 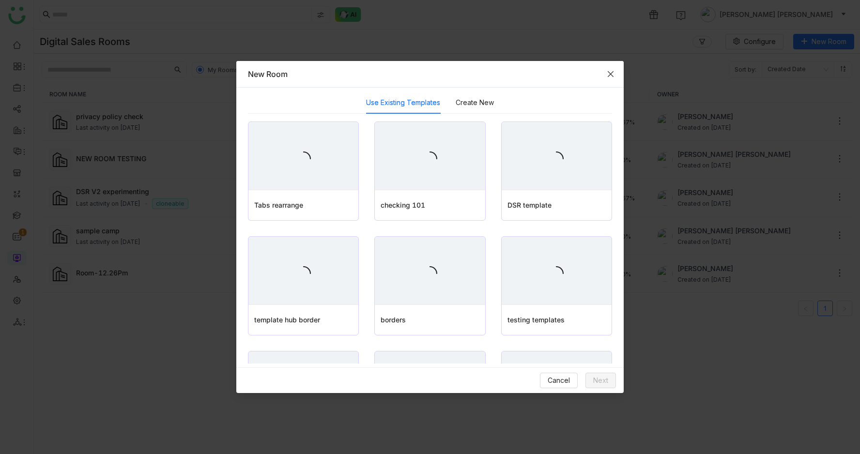 I want to click on div: testing templates, so click(x=556, y=320).